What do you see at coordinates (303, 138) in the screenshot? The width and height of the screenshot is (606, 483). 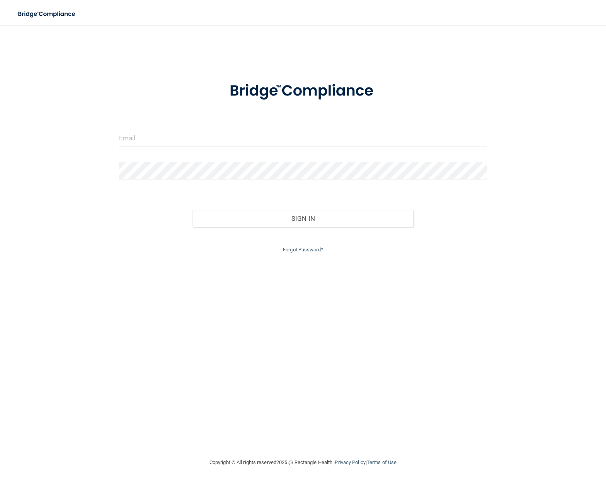 I see `input: Email` at bounding box center [303, 138].